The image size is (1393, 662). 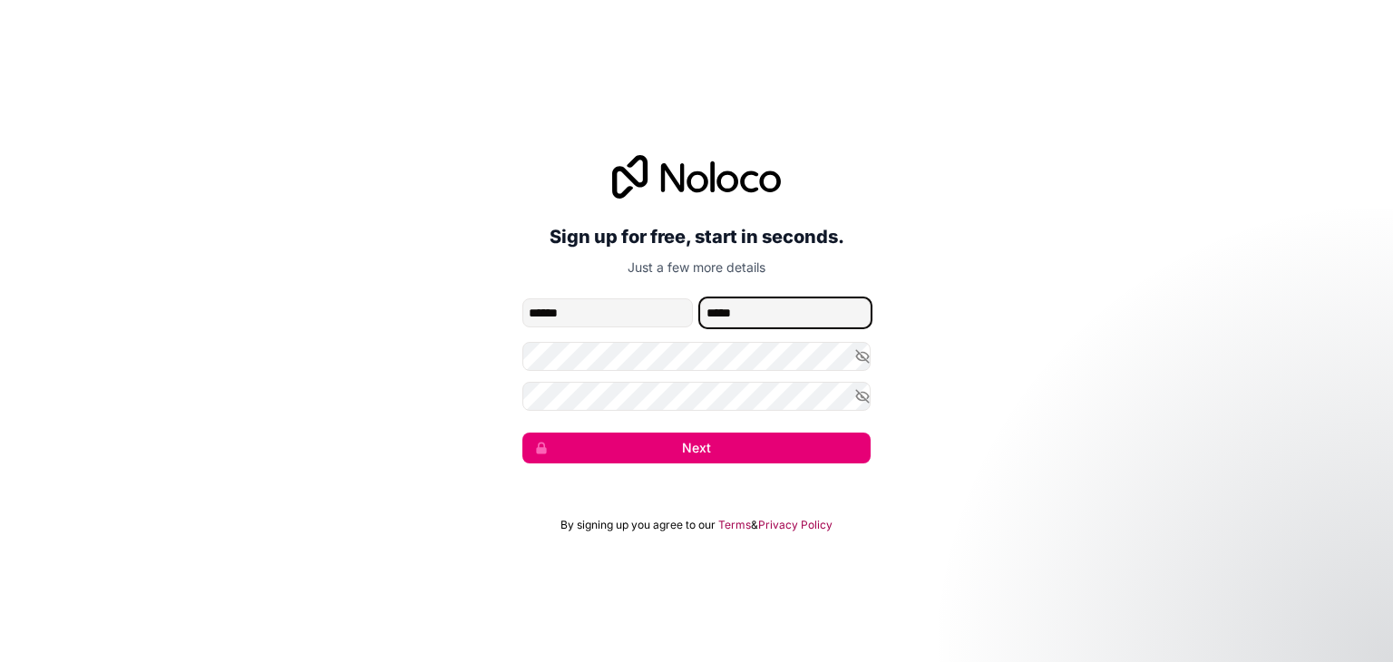 I want to click on span: By signing up you agree to our, so click(x=638, y=525).